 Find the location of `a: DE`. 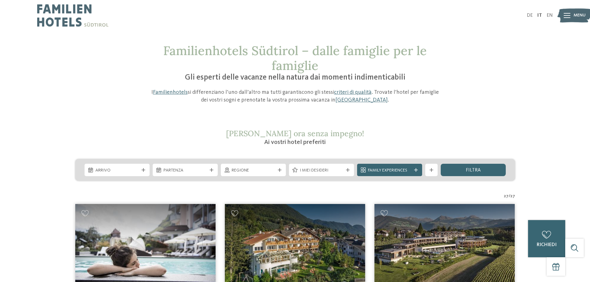

a: DE is located at coordinates (530, 15).